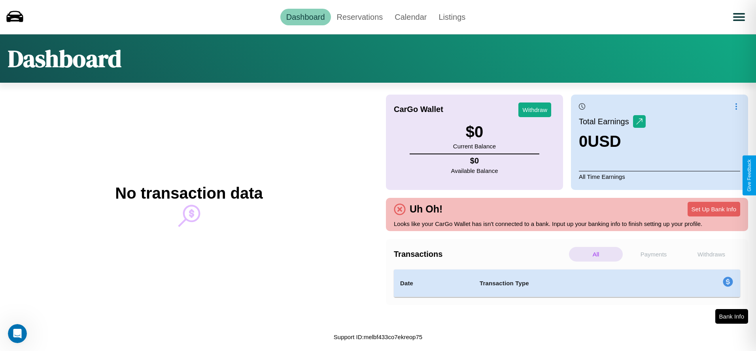  Describe the element at coordinates (411, 17) in the screenshot. I see `a: Calendar` at that location.